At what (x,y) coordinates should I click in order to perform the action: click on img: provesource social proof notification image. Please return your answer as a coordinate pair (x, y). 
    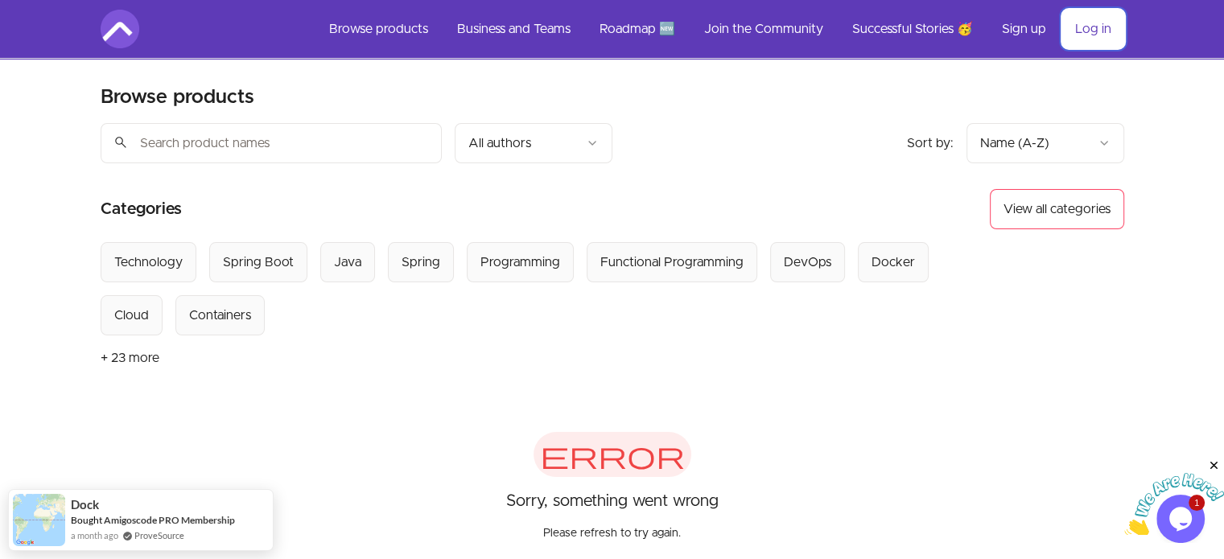
    Looking at the image, I should click on (39, 520).